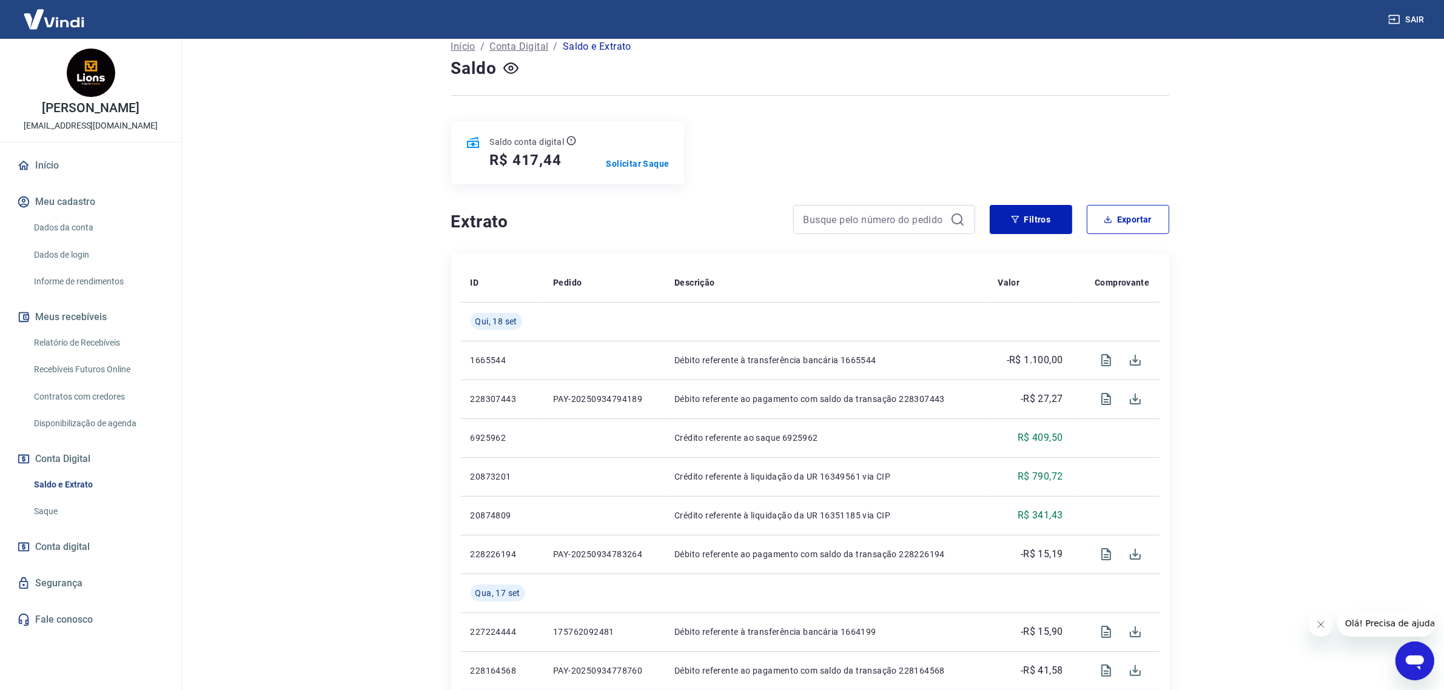  I want to click on button: Sair, so click(1408, 19).